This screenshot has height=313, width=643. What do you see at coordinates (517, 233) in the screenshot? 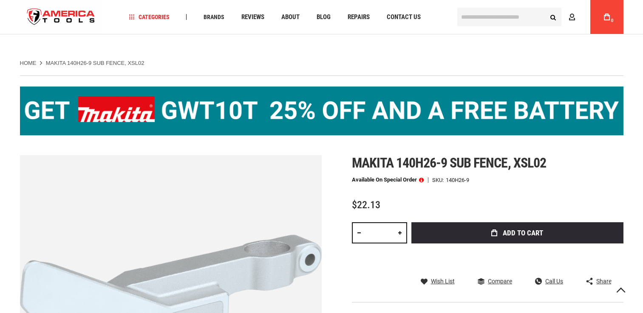
I see `button: Add to Cart` at bounding box center [517, 233].